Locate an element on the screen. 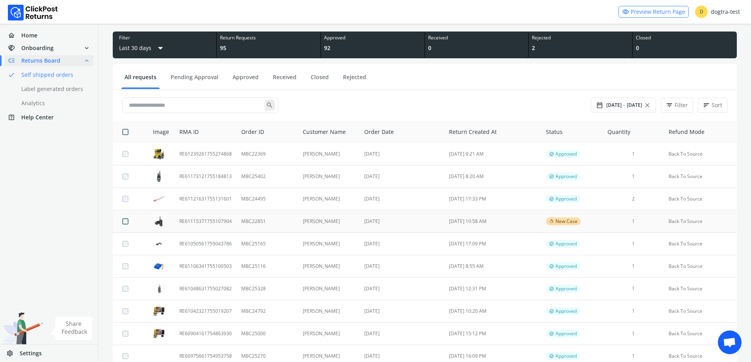 The image size is (751, 362). span: handshake is located at coordinates (15, 48).